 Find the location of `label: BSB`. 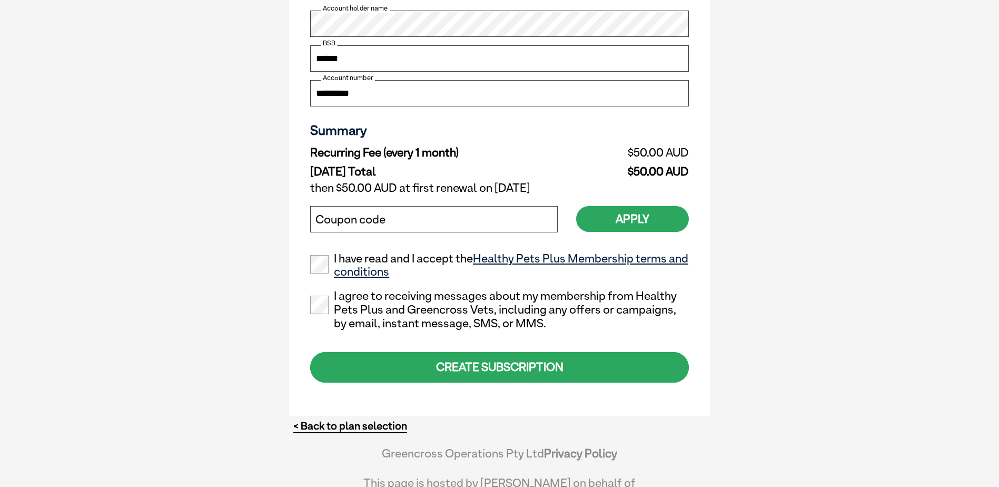

label: BSB is located at coordinates (329, 43).